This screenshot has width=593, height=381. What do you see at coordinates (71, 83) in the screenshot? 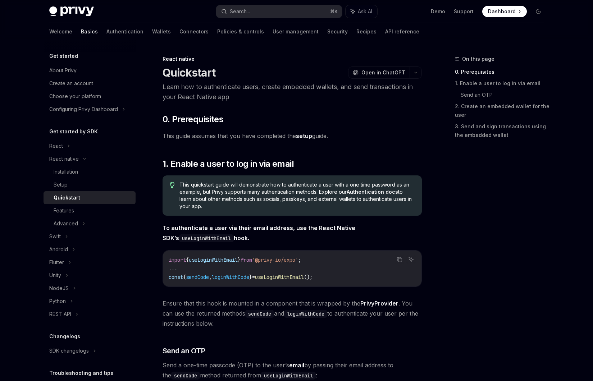
I see `div: Create an account` at bounding box center [71, 83].